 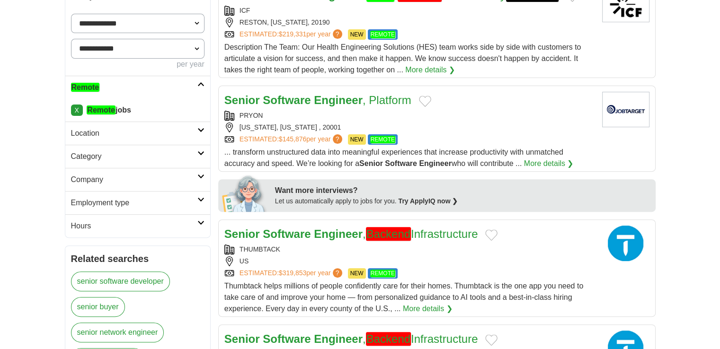 I want to click on h2: Category, so click(x=134, y=157).